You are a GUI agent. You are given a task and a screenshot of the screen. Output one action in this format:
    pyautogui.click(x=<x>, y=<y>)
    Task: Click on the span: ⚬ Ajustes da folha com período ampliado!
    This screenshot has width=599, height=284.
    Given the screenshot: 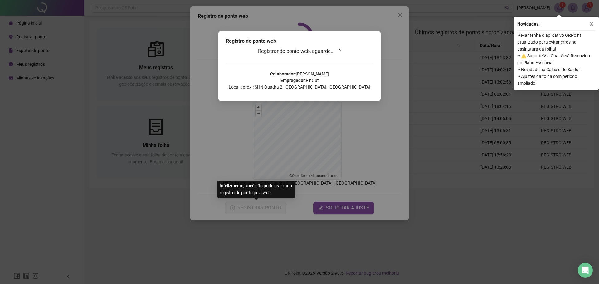 What is the action you would take?
    pyautogui.click(x=556, y=80)
    